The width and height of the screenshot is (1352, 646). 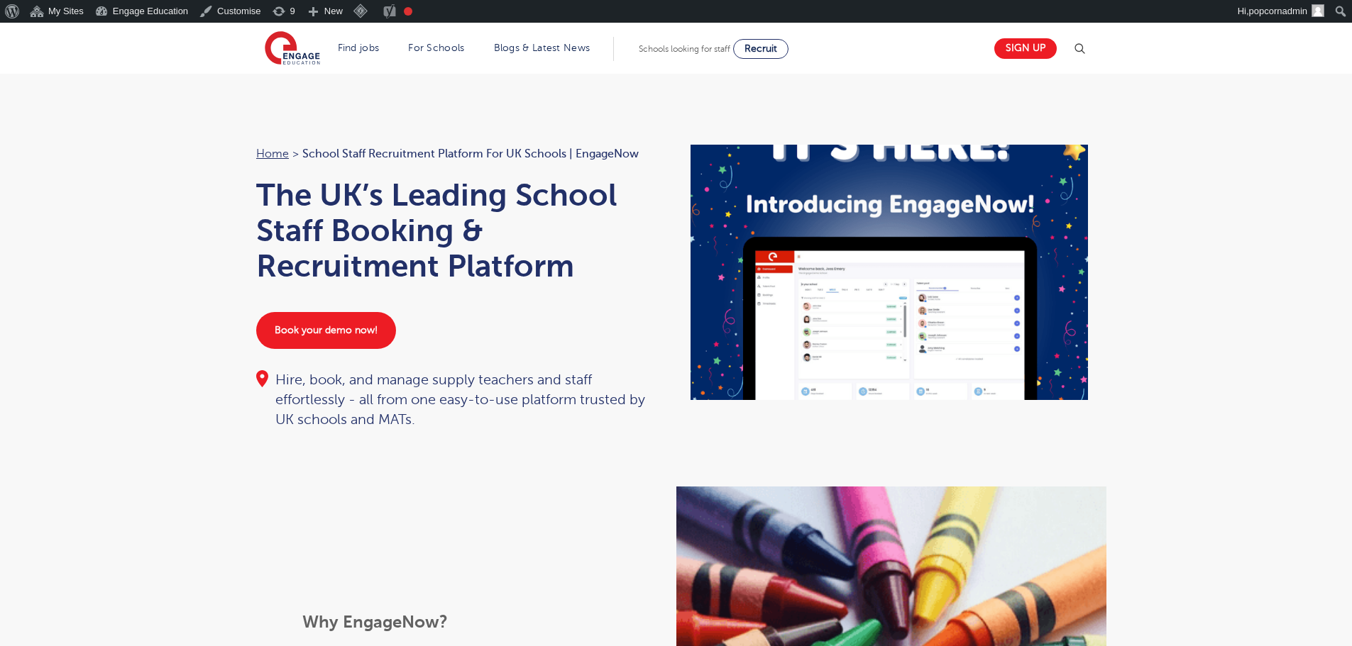 What do you see at coordinates (761, 49) in the screenshot?
I see `a: Recruit` at bounding box center [761, 49].